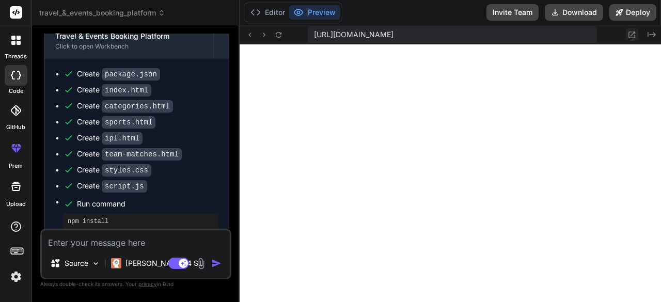  What do you see at coordinates (16, 204) in the screenshot?
I see `label: Upload` at bounding box center [16, 204].